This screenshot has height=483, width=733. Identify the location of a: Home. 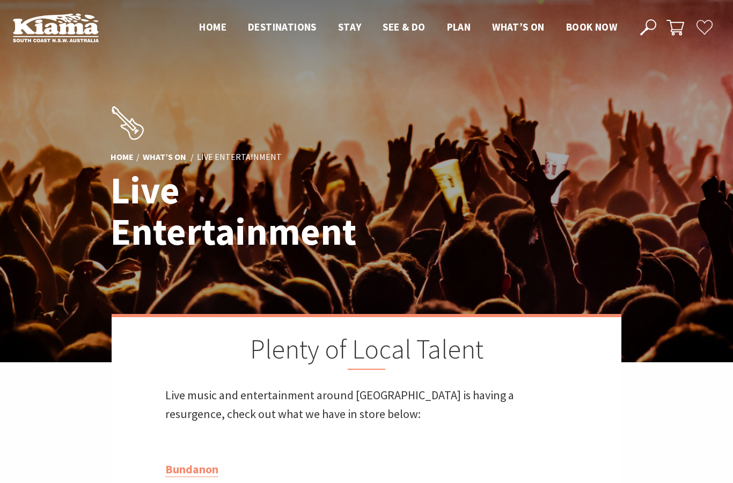
(122, 157).